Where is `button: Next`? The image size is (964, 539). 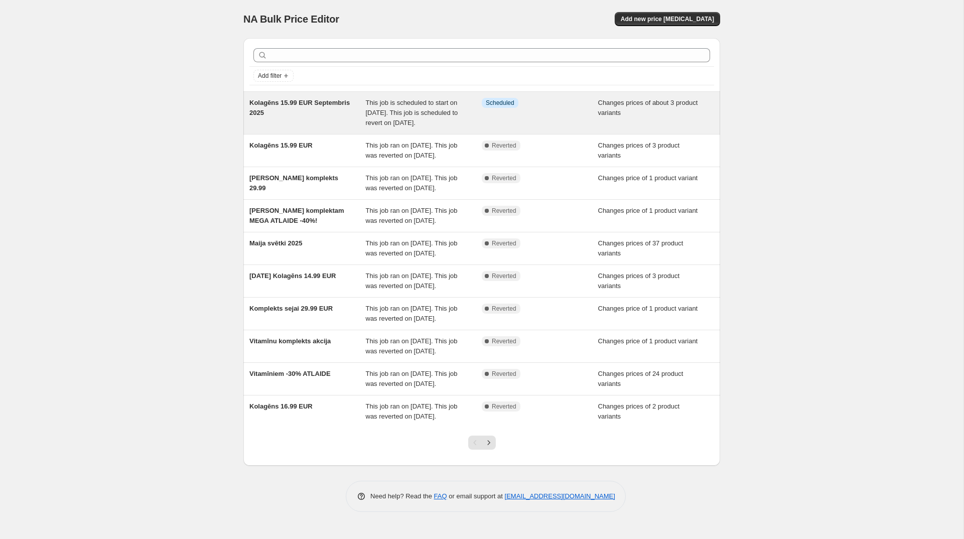
button: Next is located at coordinates (489, 443).